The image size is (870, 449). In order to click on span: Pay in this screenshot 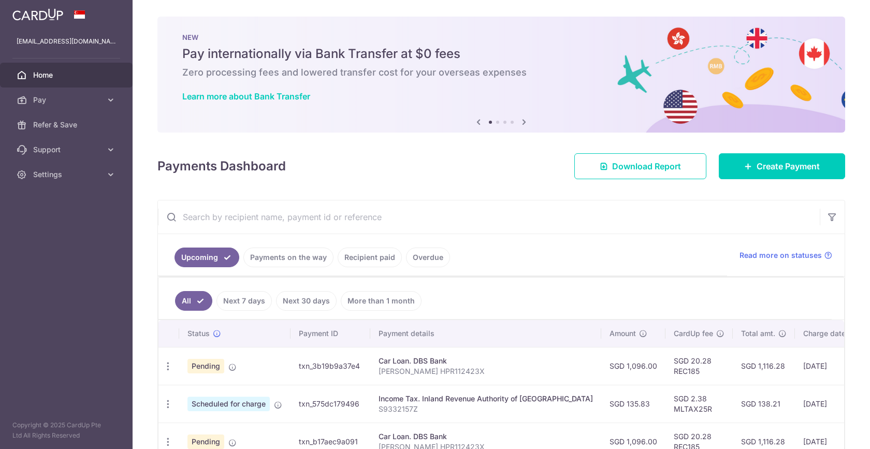, I will do `click(67, 100)`.